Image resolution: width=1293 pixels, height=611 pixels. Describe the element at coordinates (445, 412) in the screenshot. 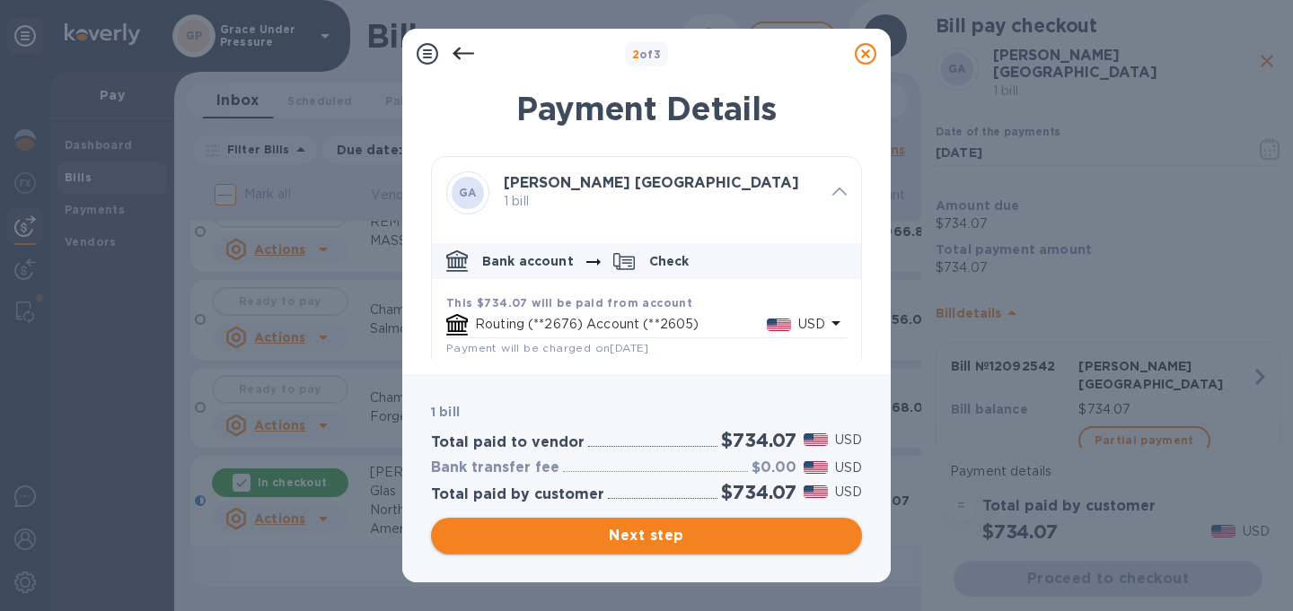

I see `b: 1 bill` at that location.